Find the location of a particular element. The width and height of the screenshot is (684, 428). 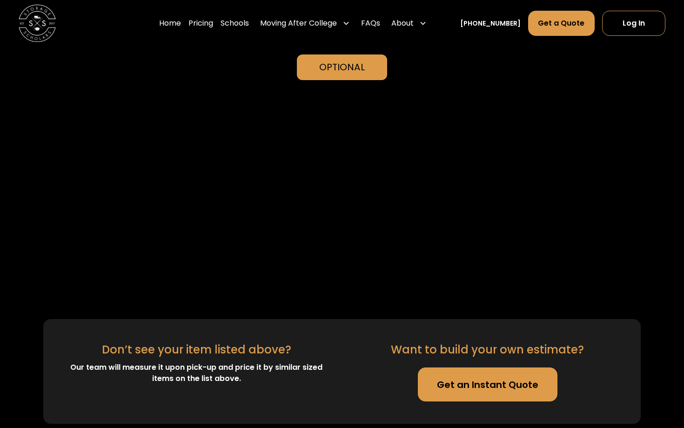

div: Optional is located at coordinates (342, 67).